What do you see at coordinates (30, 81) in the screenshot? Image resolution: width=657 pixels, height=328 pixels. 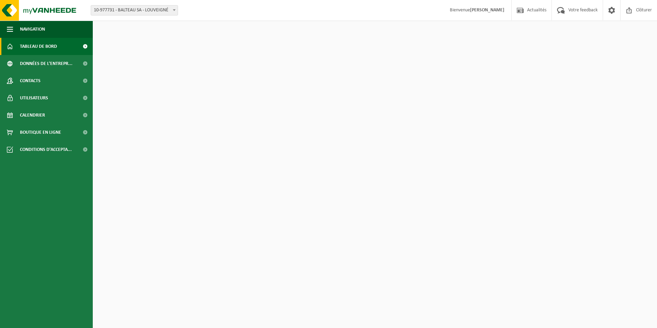 I see `span: Contacts` at bounding box center [30, 81].